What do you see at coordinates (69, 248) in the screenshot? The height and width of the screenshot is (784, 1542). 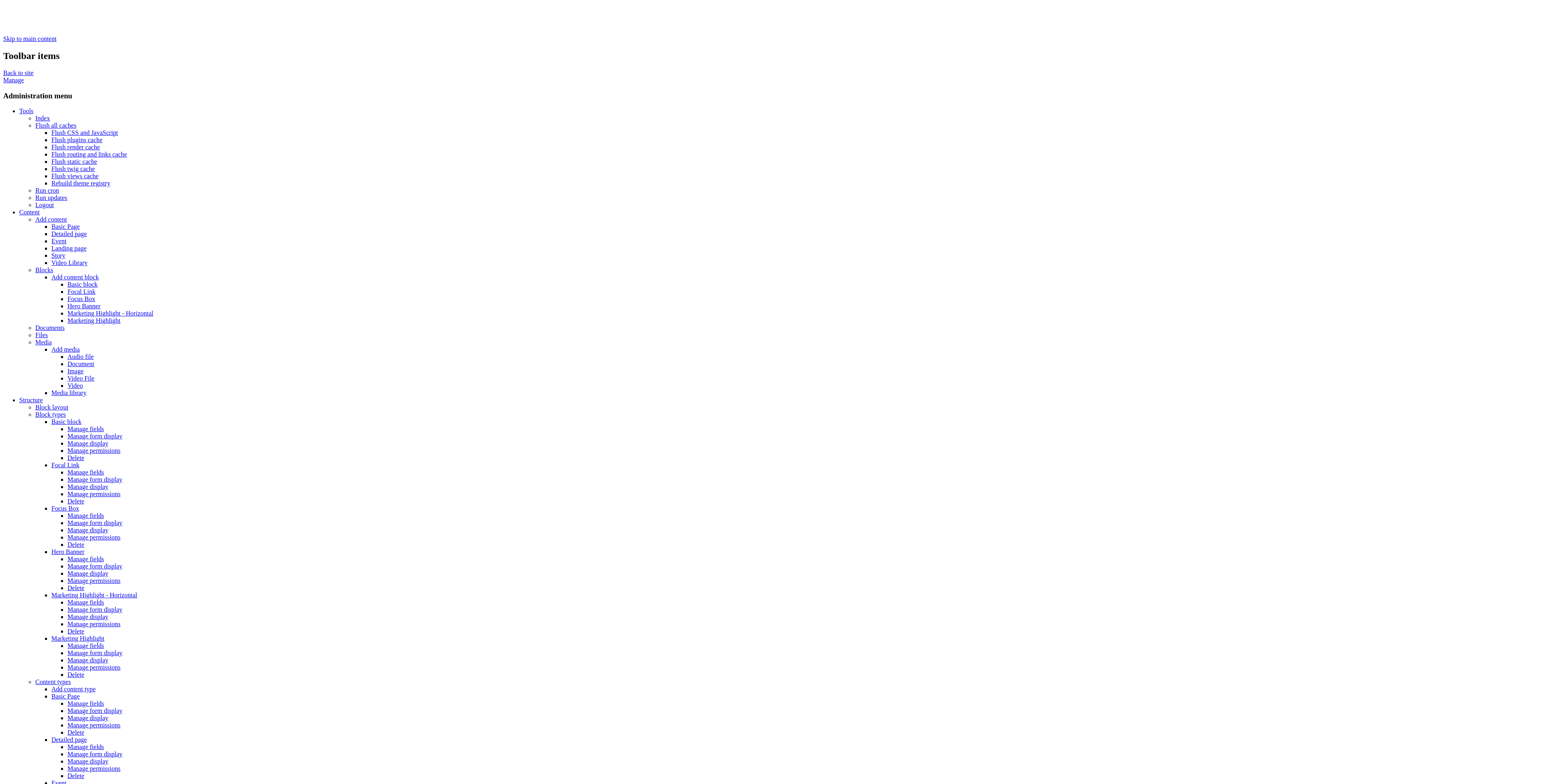 I see `a: Landing page` at bounding box center [69, 248].